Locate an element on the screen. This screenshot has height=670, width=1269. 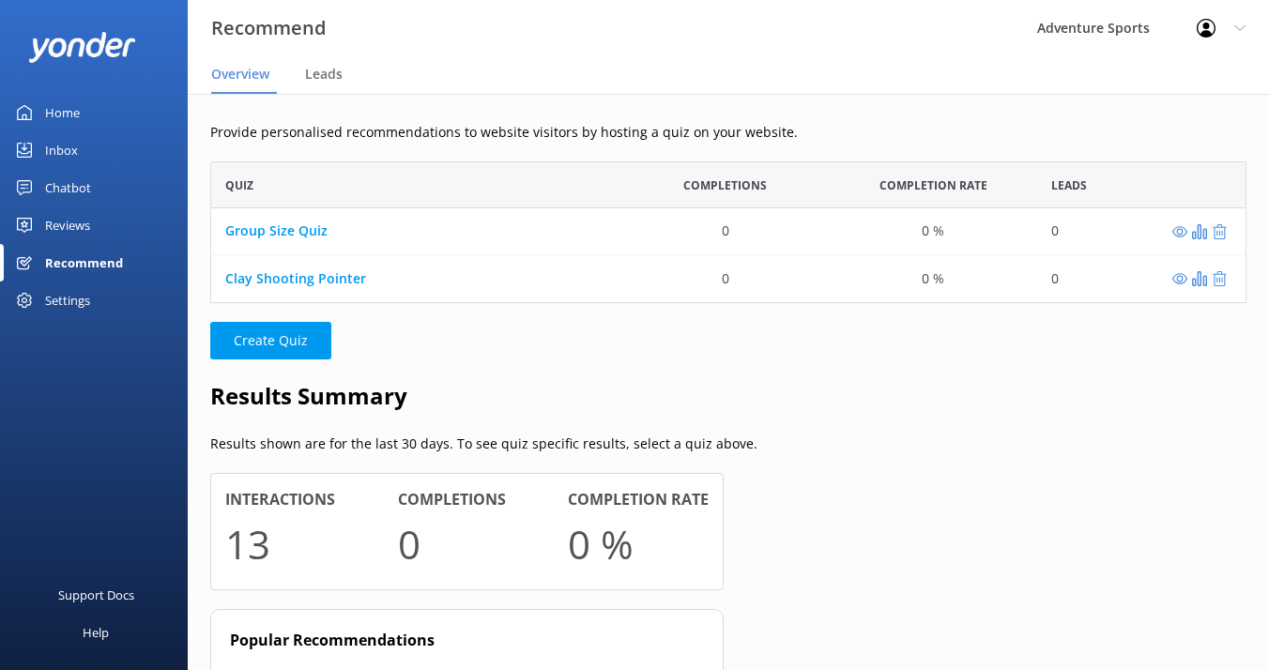
div: Chatbot is located at coordinates (68, 188).